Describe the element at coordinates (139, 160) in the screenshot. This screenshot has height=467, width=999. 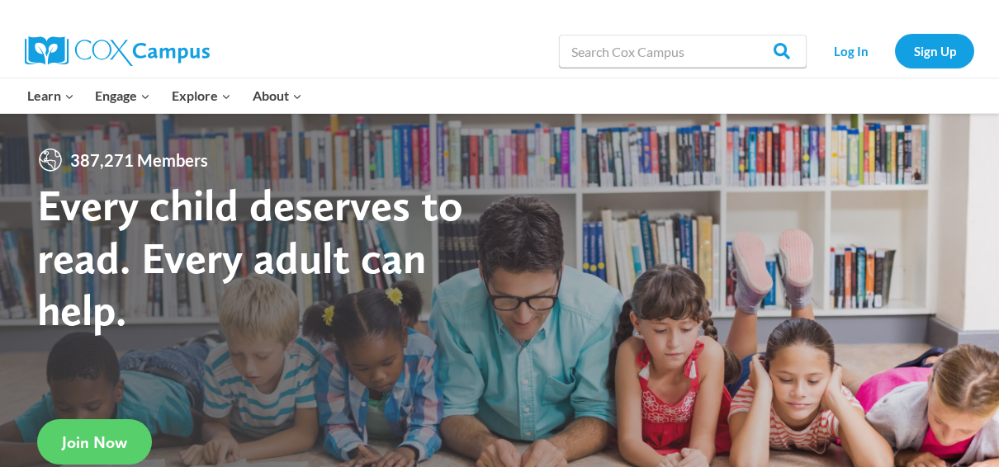
I see `span: 387,271 Members` at that location.